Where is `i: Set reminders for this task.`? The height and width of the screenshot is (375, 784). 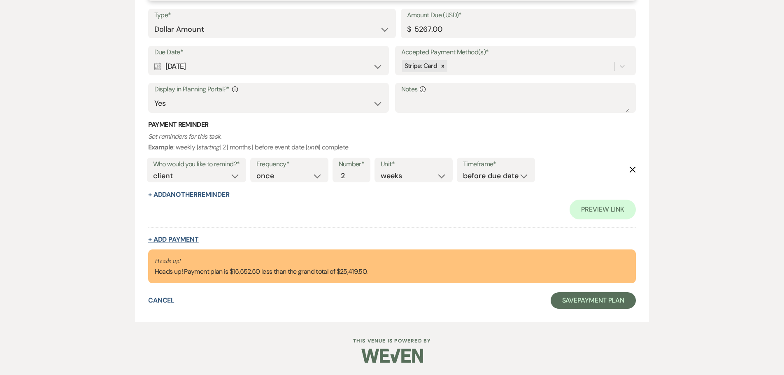 i: Set reminders for this task. is located at coordinates (185, 136).